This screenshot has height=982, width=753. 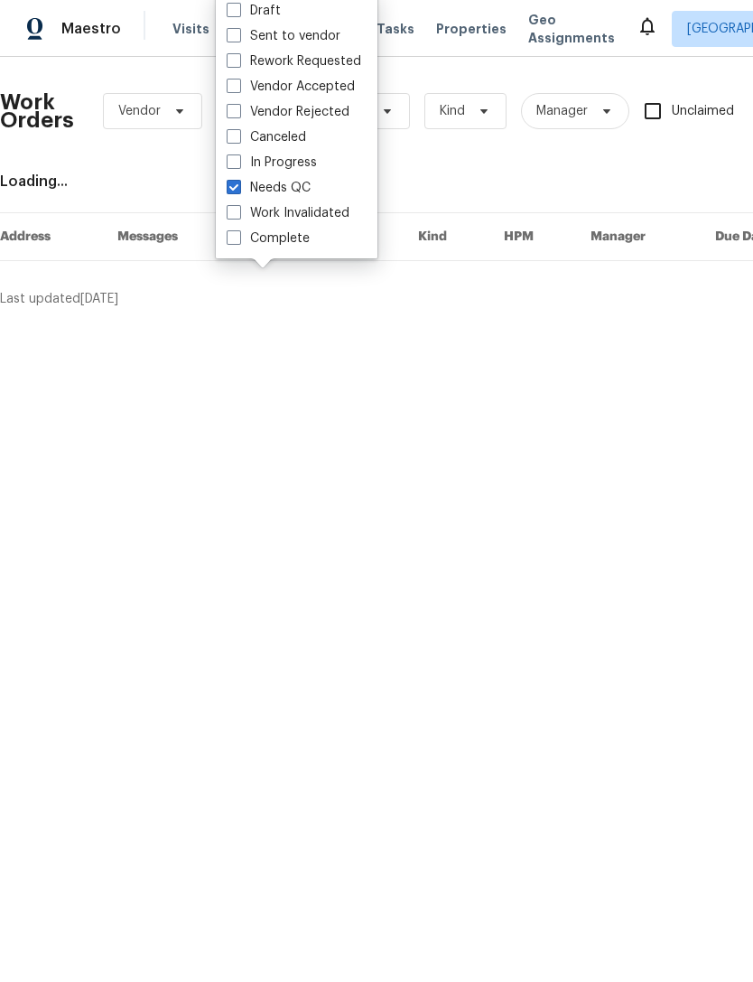 I want to click on label: Canceled, so click(x=266, y=137).